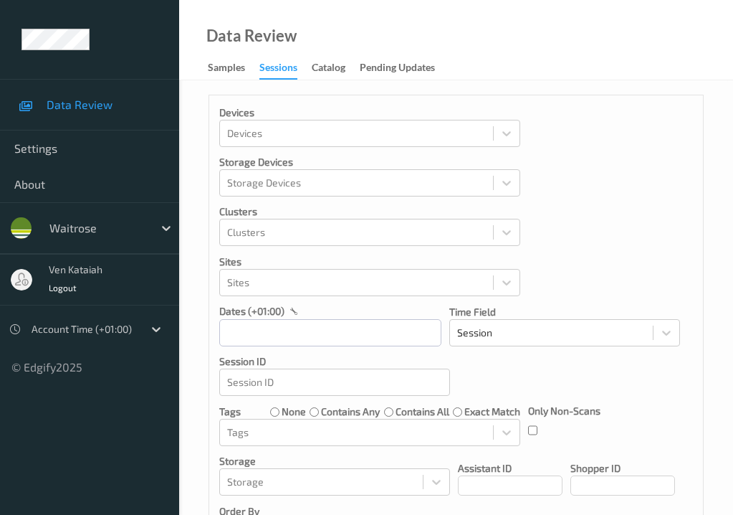 The height and width of the screenshot is (515, 733). What do you see at coordinates (564, 411) in the screenshot?
I see `p: Only Non-Scans` at bounding box center [564, 411].